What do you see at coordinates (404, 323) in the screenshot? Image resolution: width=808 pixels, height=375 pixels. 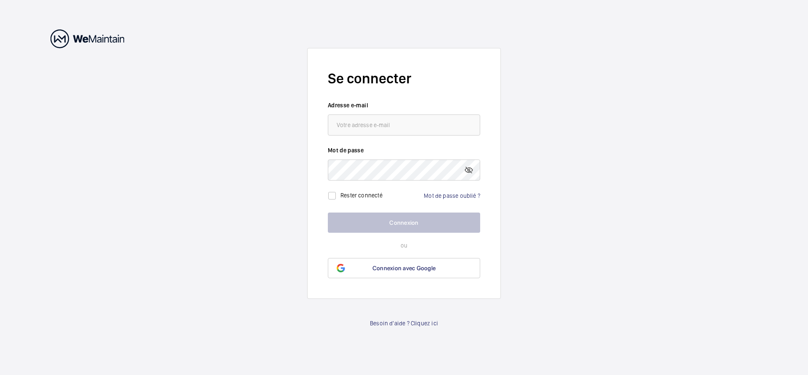 I see `a: Besoin d'aide ? Cliquez ici` at bounding box center [404, 323].